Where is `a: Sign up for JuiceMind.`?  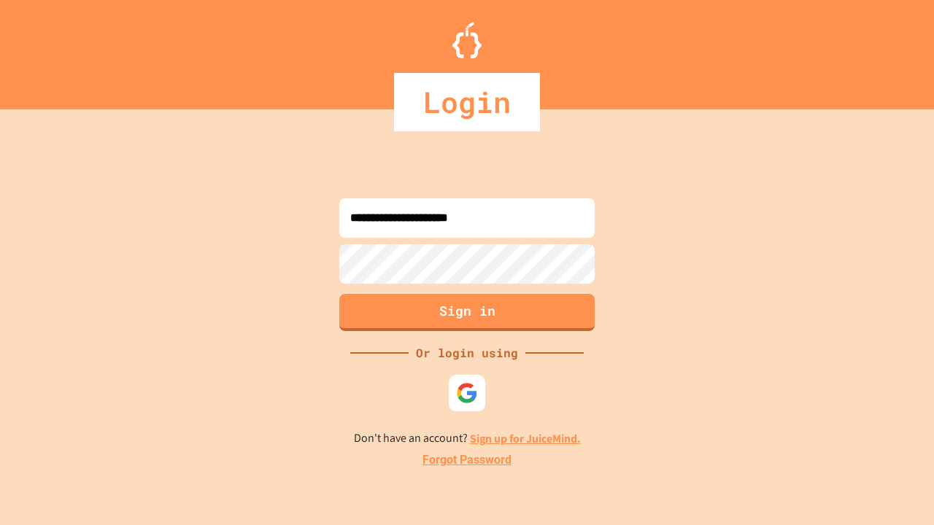
a: Sign up for JuiceMind. is located at coordinates (525, 438).